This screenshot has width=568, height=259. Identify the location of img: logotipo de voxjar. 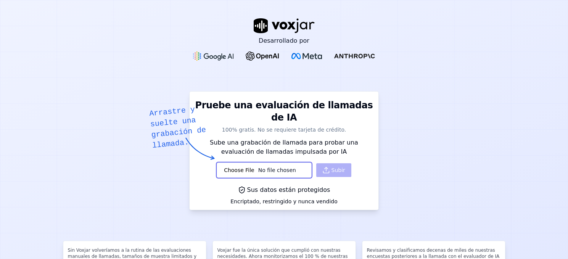
(284, 26).